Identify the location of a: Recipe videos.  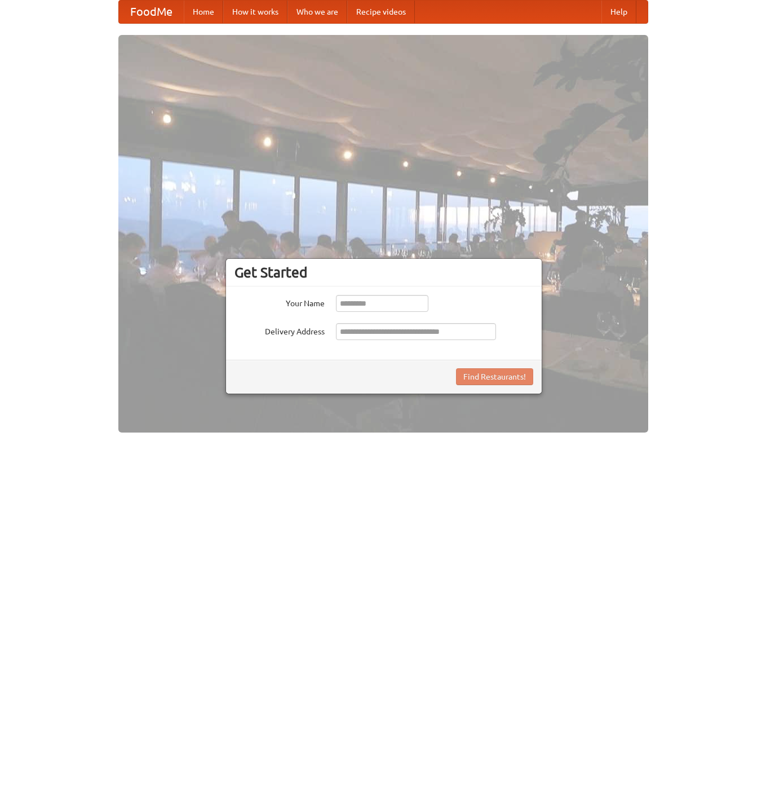
(381, 12).